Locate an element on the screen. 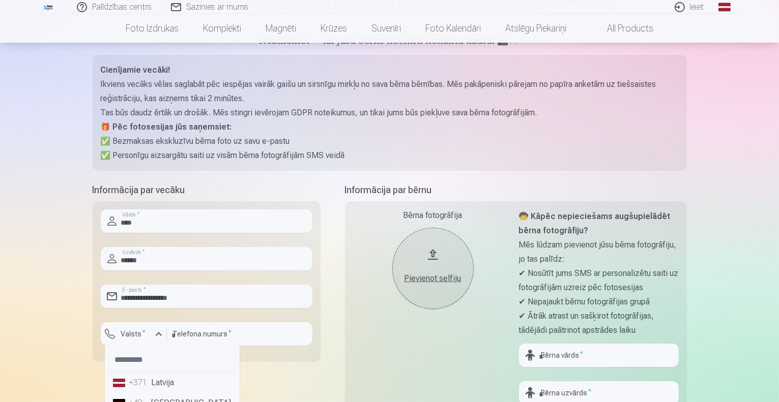 This screenshot has height=402, width=779. div: Bērna fotogrāfija is located at coordinates (433, 216).